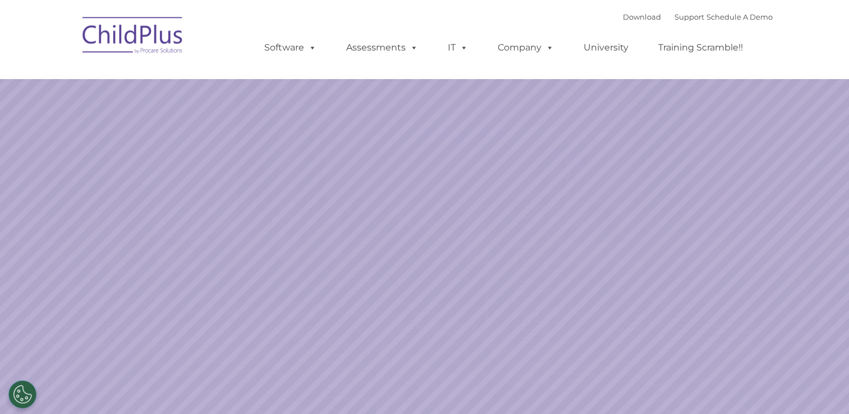 The width and height of the screenshot is (849, 414). What do you see at coordinates (740, 17) in the screenshot?
I see `a: Schedule A Demo` at bounding box center [740, 17].